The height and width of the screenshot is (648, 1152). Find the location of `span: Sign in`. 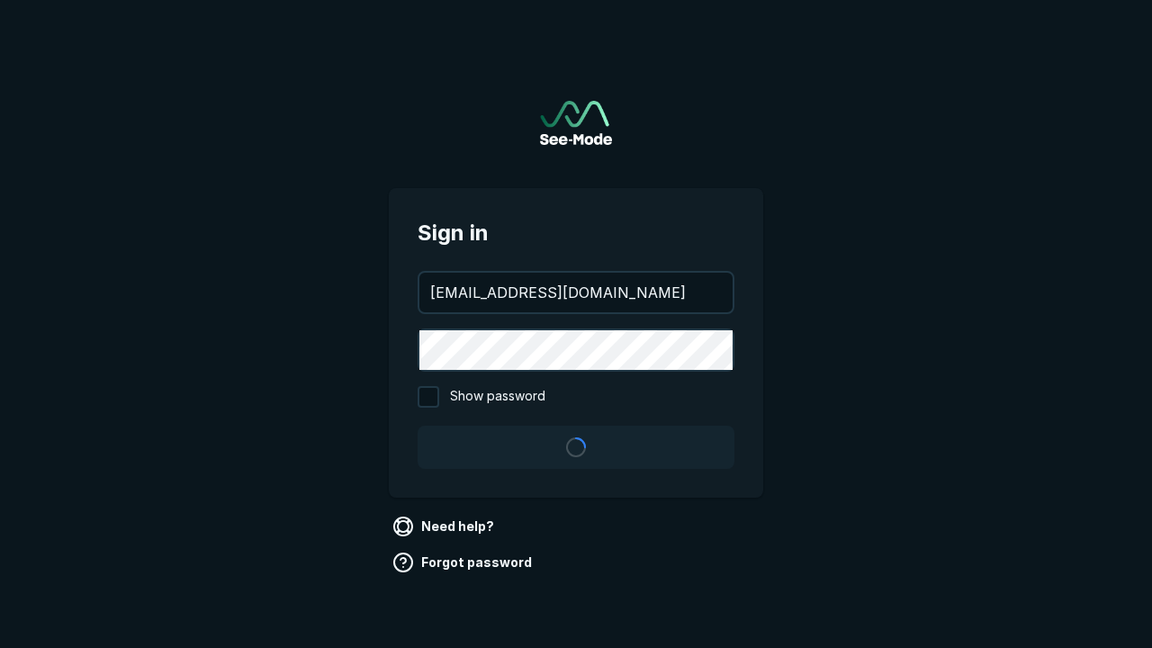

span: Sign in is located at coordinates (576, 233).